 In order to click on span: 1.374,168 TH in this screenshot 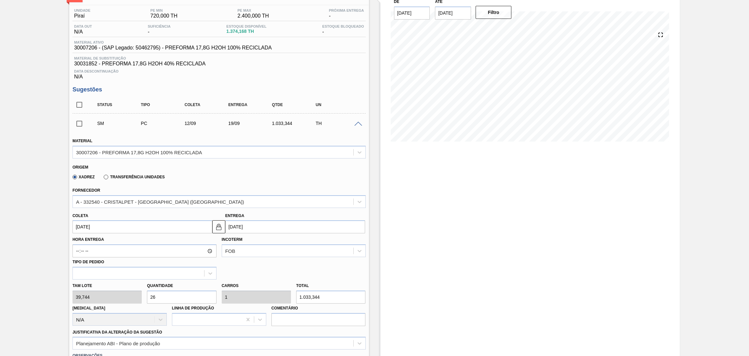, I will do `click(246, 31)`.